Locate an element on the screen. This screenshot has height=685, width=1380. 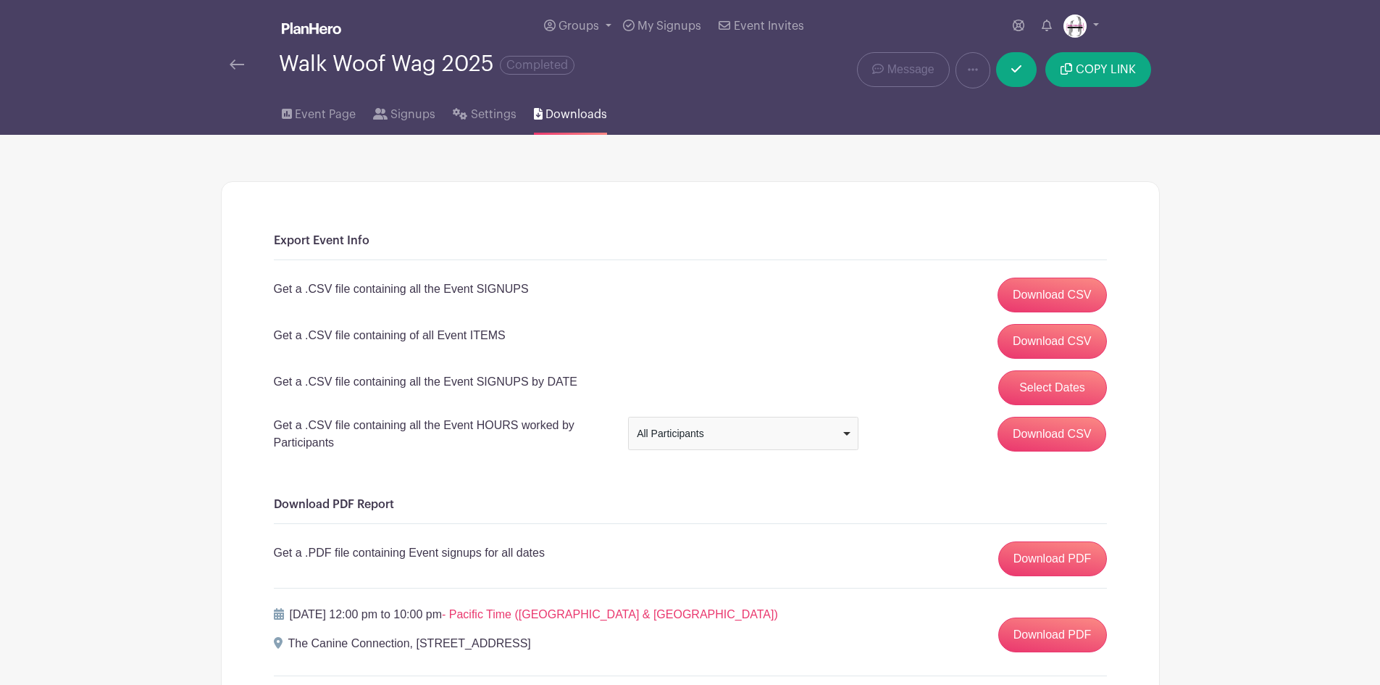
p: Get a .CSV file containing all the Event SIGNUPS is located at coordinates (401, 289).